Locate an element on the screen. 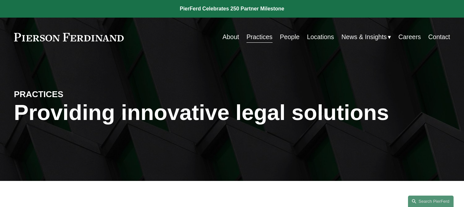  h1: Providing innovative legal solutions is located at coordinates (232, 112).